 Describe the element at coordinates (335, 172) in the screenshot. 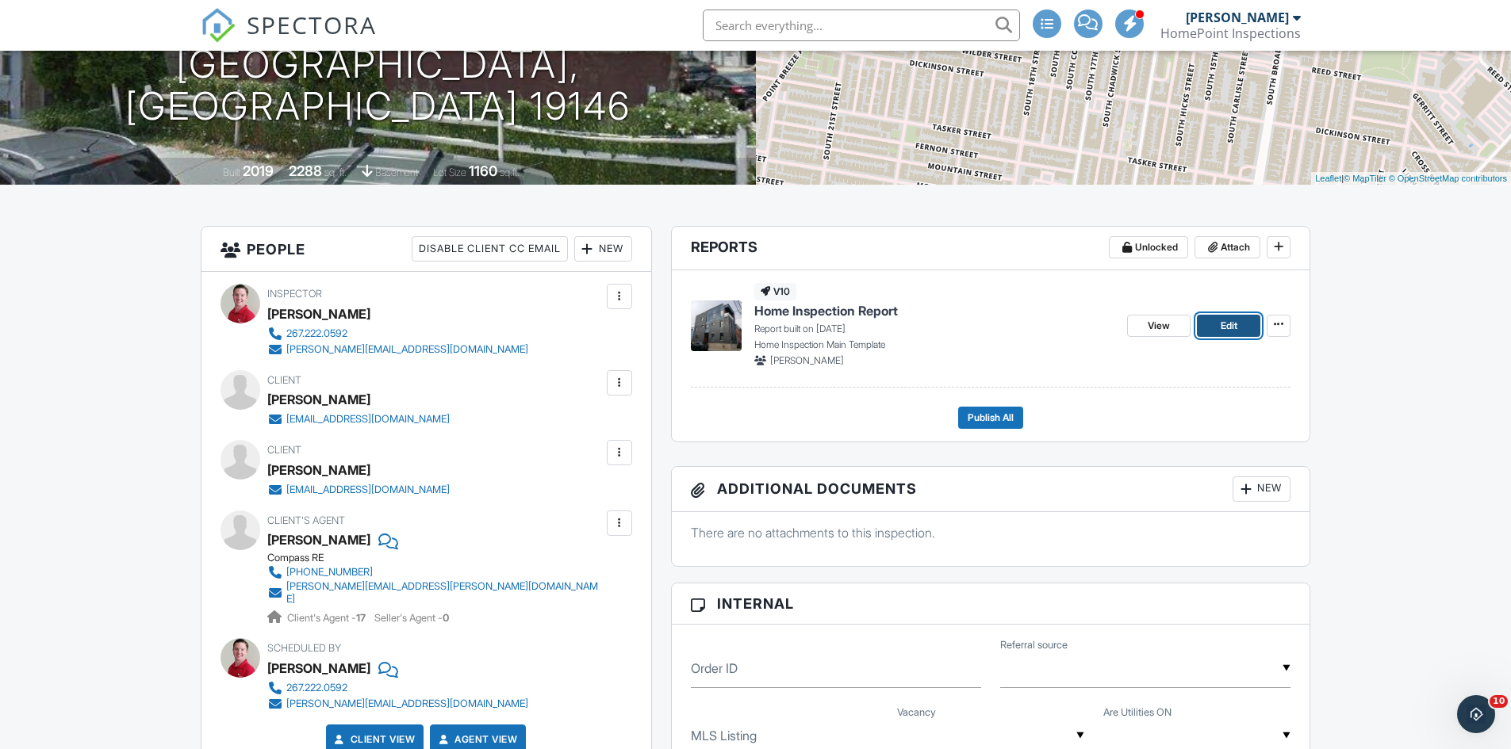

I see `span: sq. ft.` at that location.